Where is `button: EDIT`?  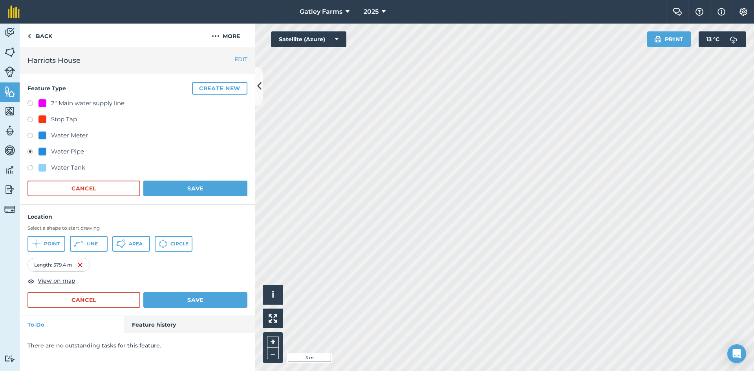 button: EDIT is located at coordinates (241, 59).